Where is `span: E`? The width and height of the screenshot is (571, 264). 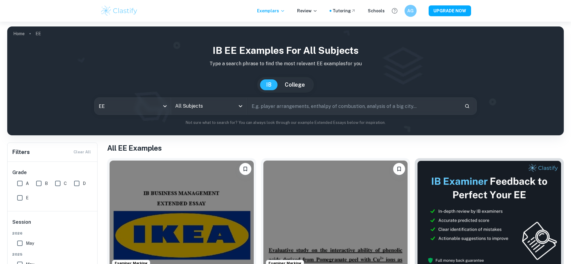 span: E is located at coordinates (27, 198).